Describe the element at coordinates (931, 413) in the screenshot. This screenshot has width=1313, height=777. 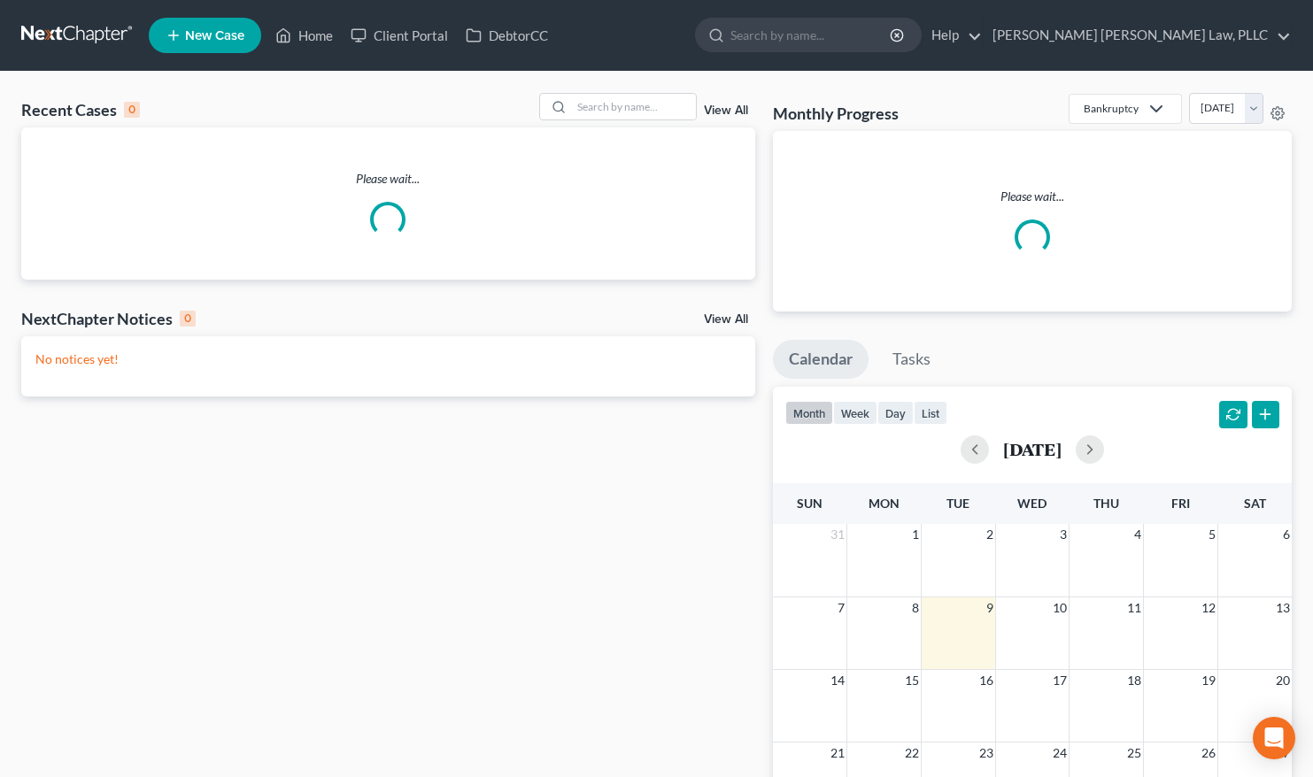
I see `button: list` at that location.